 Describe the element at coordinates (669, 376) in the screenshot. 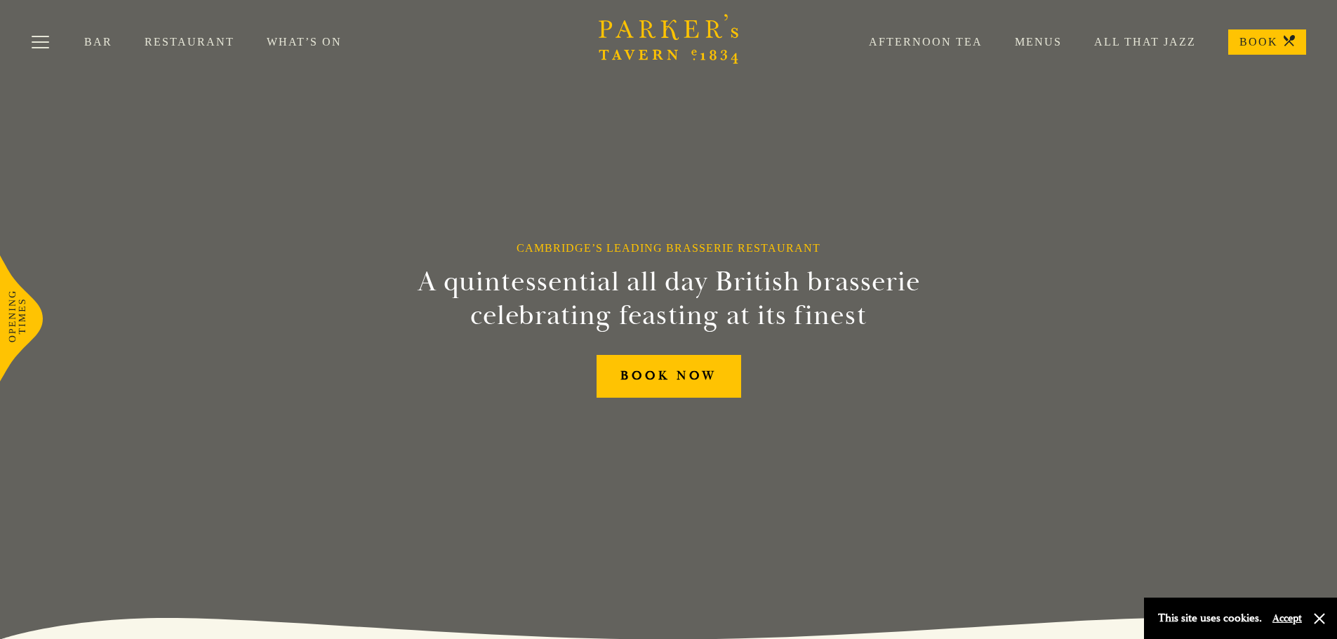

I see `a: BOOK NOW` at that location.